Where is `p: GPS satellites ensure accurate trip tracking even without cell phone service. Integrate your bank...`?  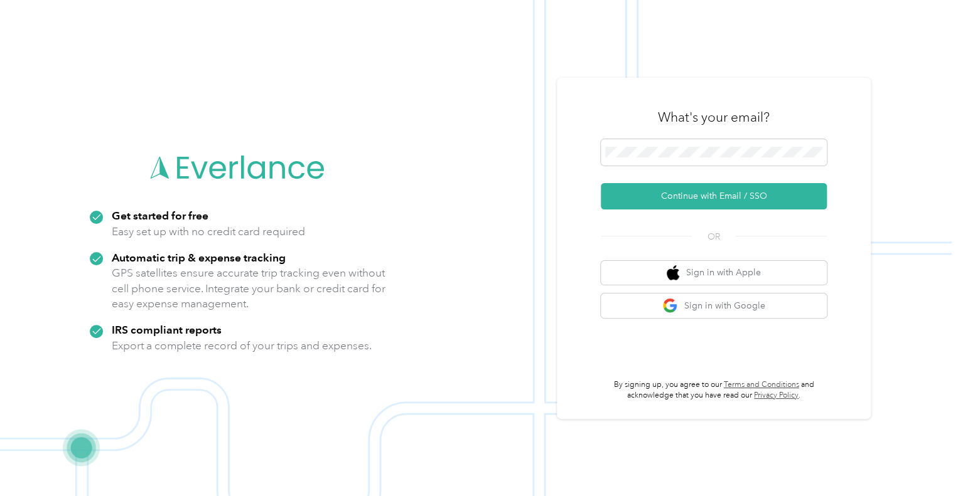 p: GPS satellites ensure accurate trip tracking even without cell phone service. Integrate your bank... is located at coordinates (249, 289).